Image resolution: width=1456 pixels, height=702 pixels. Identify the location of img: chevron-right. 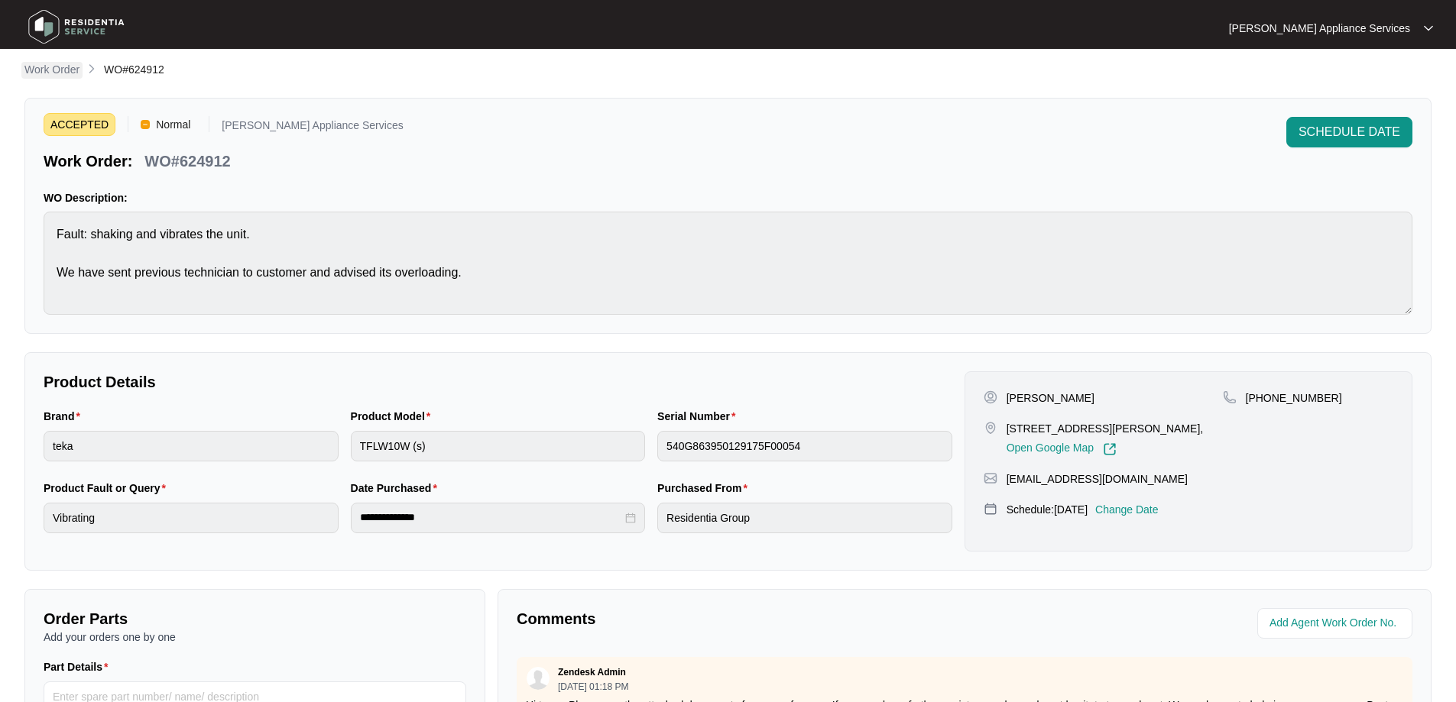
(92, 69).